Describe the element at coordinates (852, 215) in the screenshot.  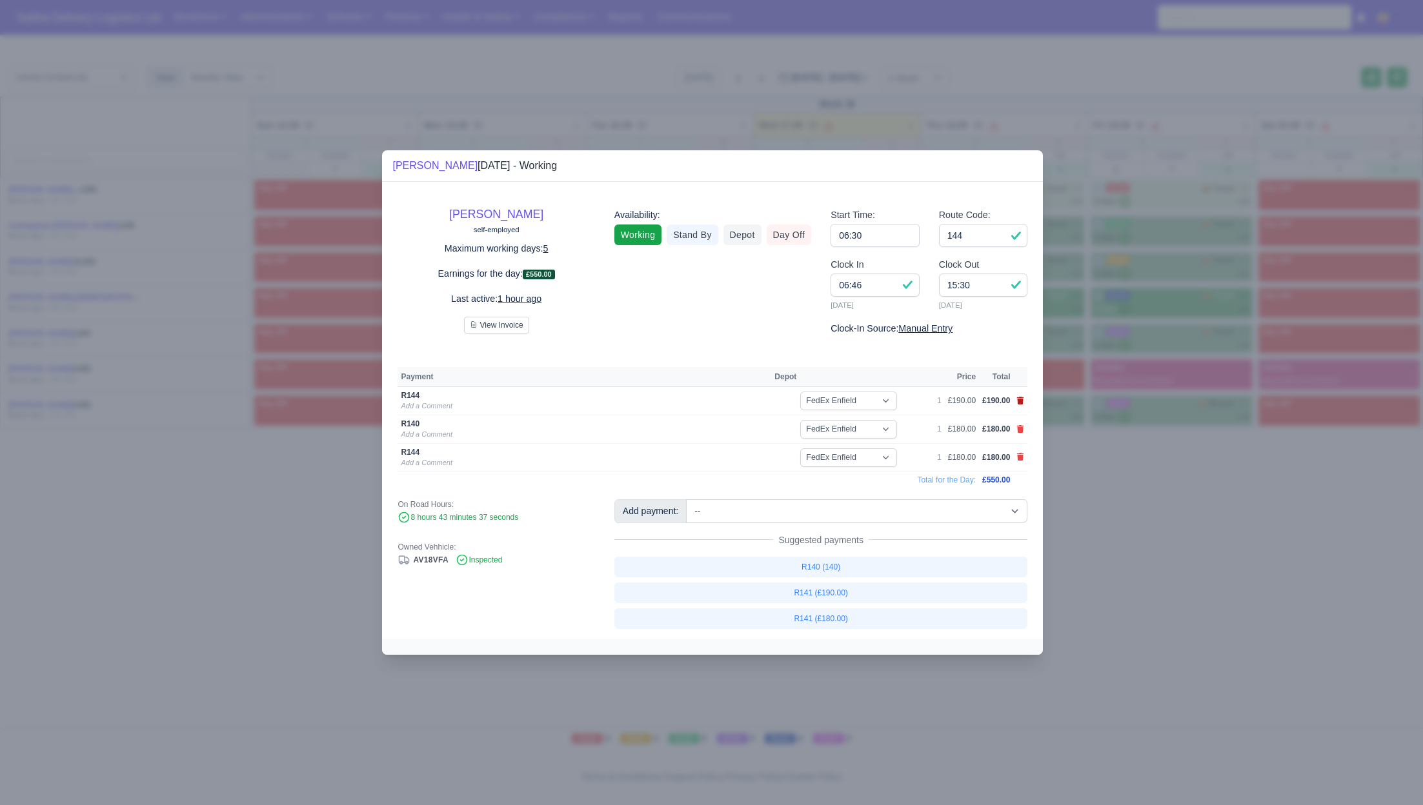
I see `label: Start Time:` at that location.